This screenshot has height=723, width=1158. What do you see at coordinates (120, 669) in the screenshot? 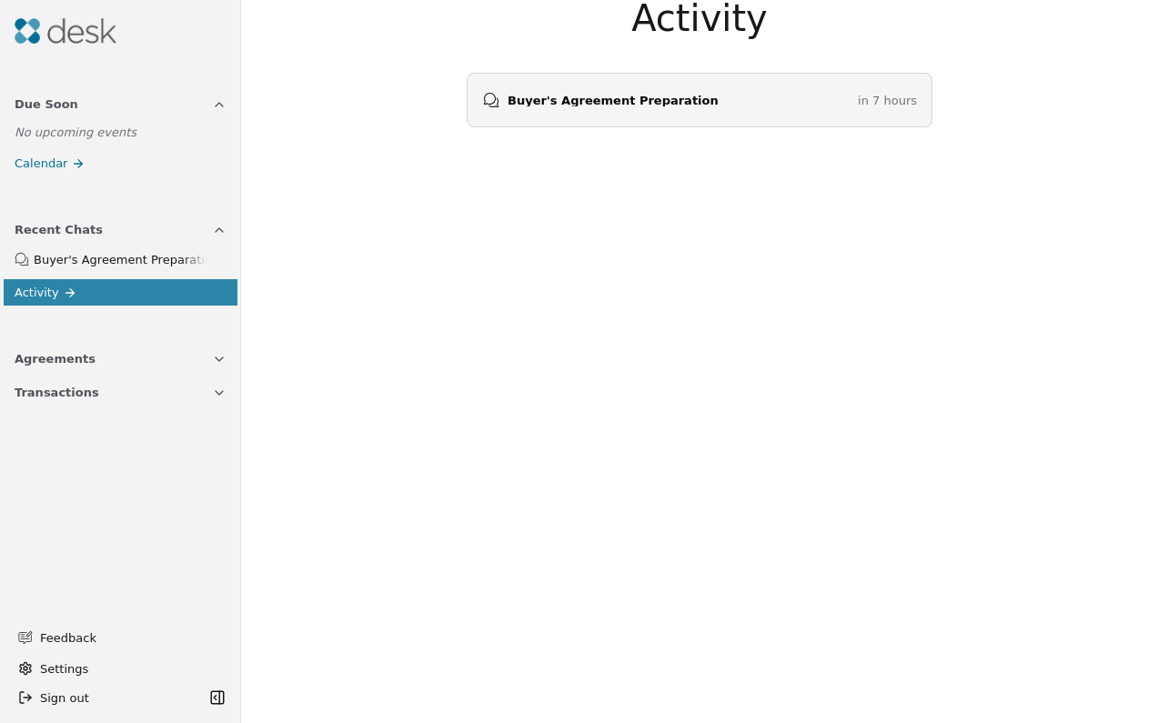
I see `button: Settings` at bounding box center [120, 669].